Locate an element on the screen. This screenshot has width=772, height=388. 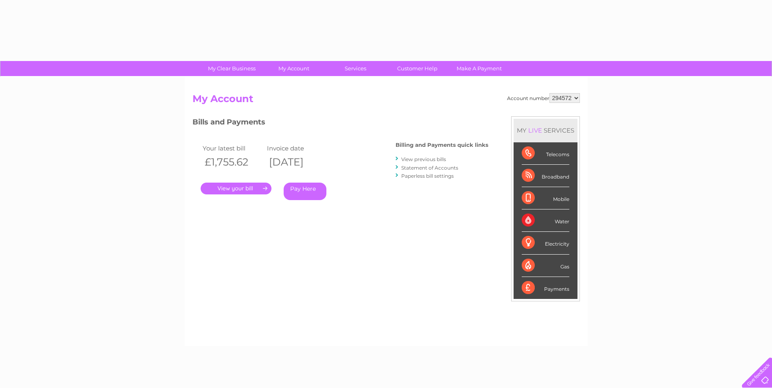
h2: My Account is located at coordinates (386, 101).